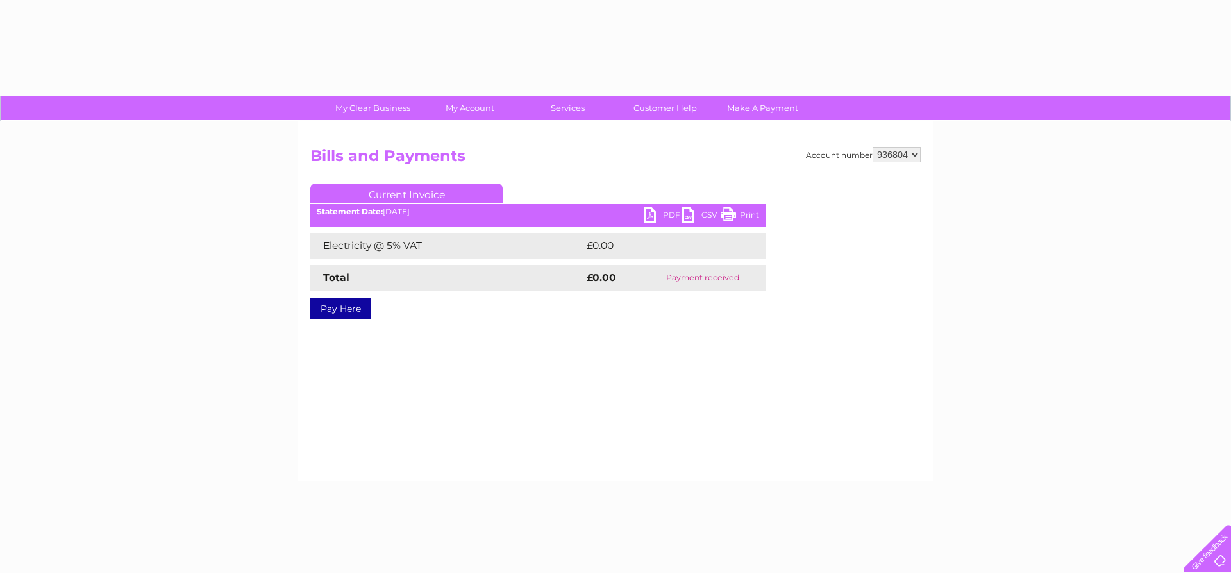 This screenshot has width=1231, height=573. What do you see at coordinates (660, 246) in the screenshot?
I see `td: £0.00` at bounding box center [660, 246].